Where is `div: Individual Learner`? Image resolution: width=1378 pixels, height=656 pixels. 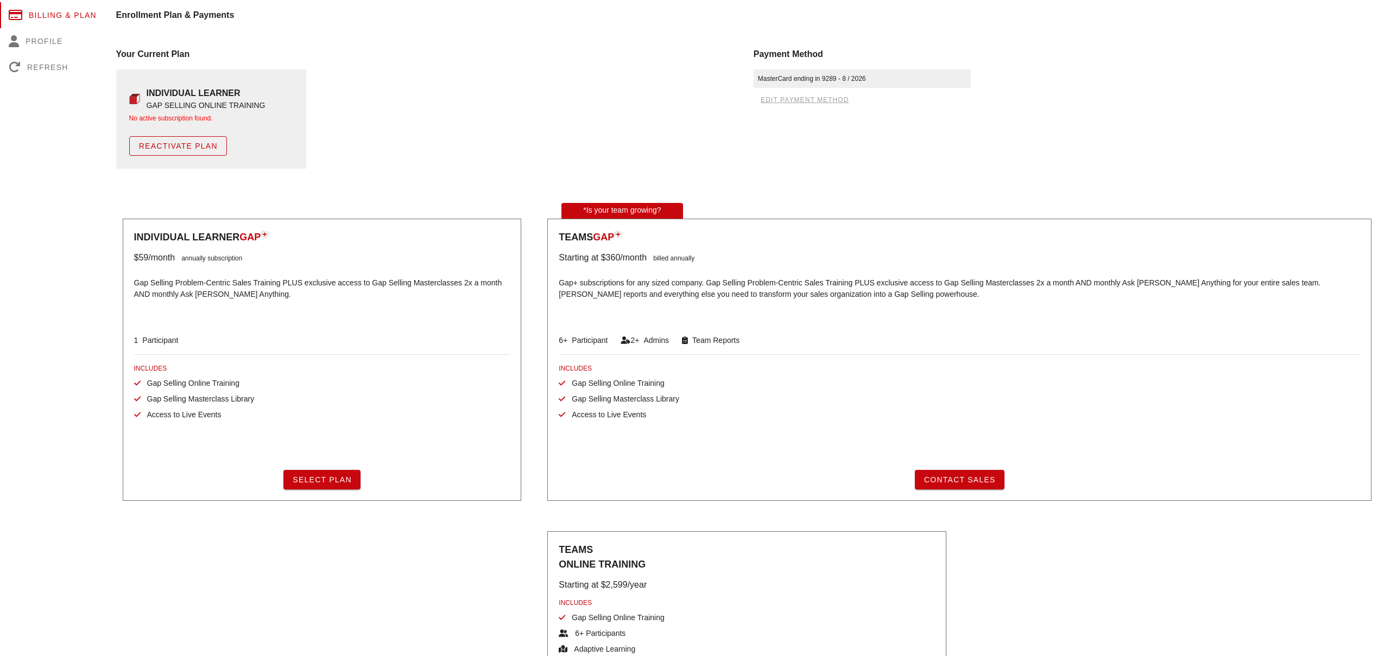 div: Individual Learner is located at coordinates (322, 237).